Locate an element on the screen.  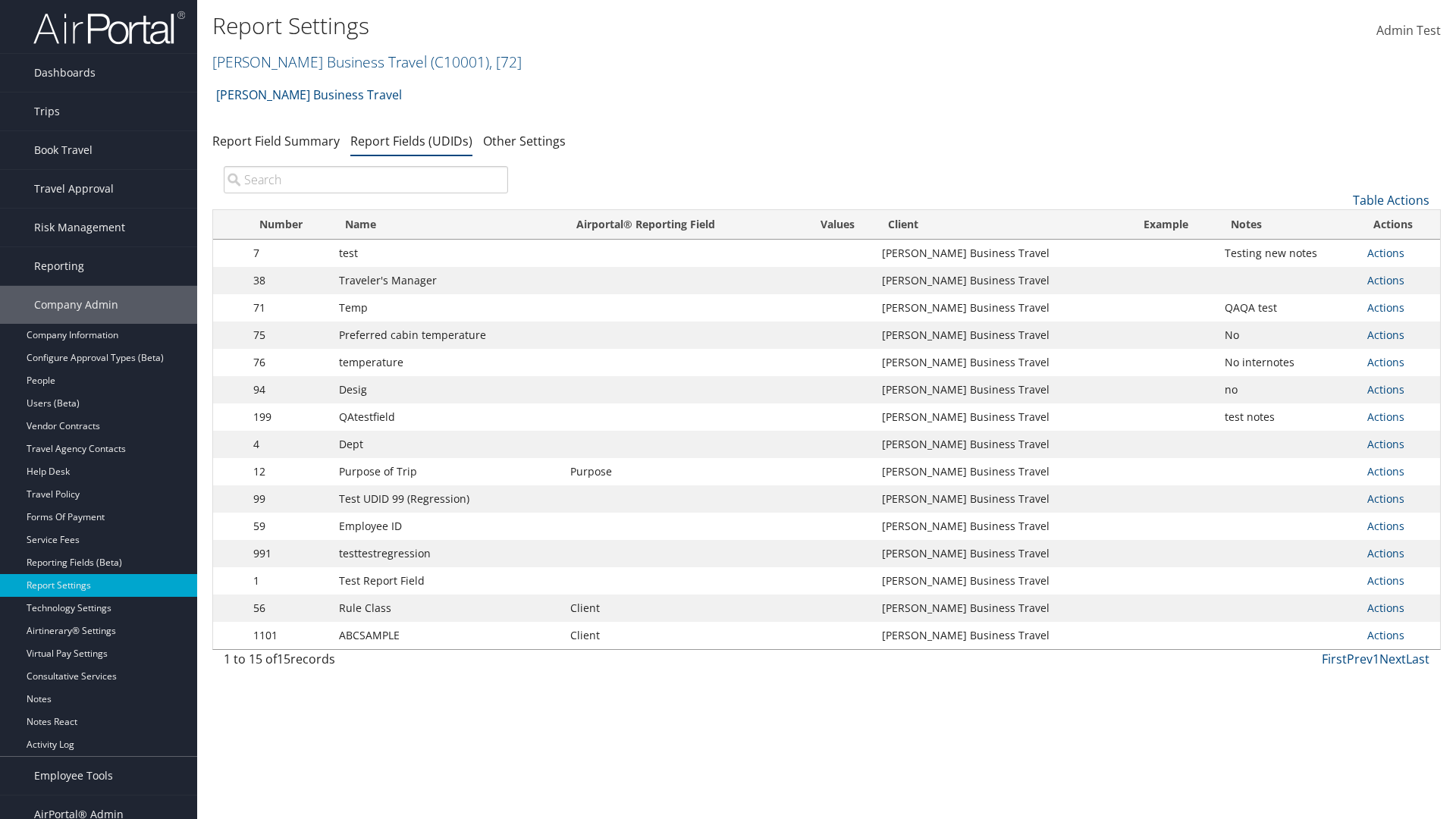
span: Book Travel is located at coordinates (63, 150).